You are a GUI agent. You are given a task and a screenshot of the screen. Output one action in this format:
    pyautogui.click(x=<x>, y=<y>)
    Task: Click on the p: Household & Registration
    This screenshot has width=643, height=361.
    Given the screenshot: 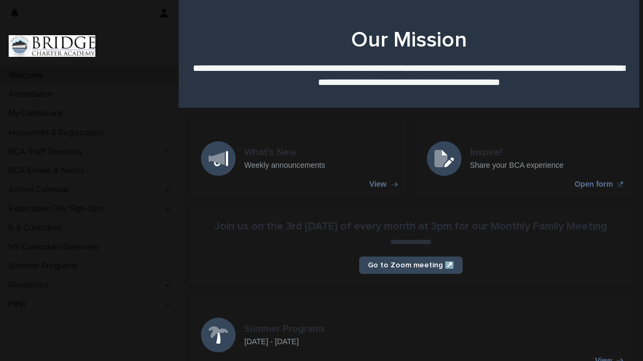 What is the action you would take?
    pyautogui.click(x=58, y=133)
    